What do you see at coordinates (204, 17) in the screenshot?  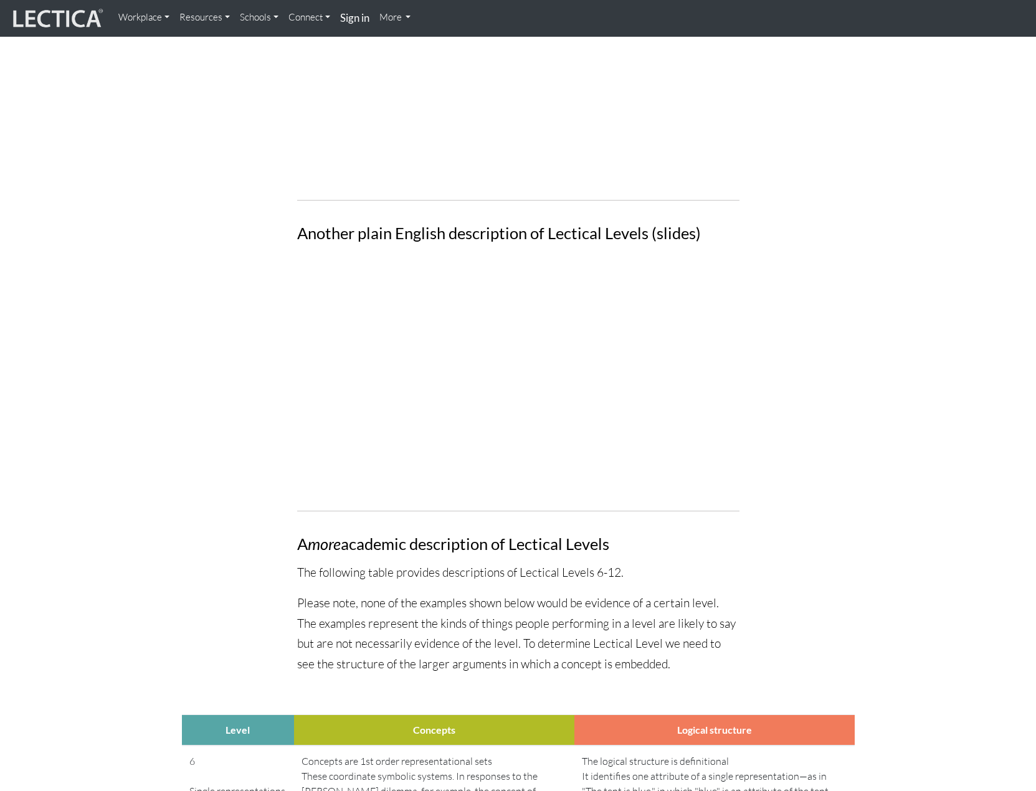 I see `a: Resources` at bounding box center [204, 17].